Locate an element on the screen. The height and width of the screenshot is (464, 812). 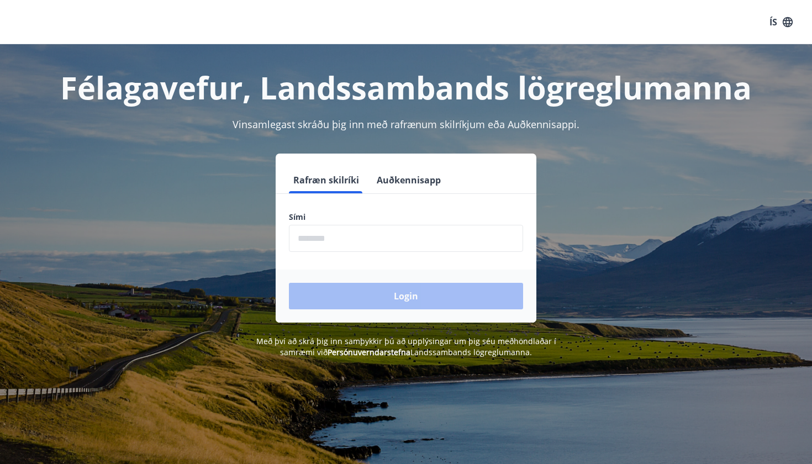
button: Auðkennisapp is located at coordinates (409, 180).